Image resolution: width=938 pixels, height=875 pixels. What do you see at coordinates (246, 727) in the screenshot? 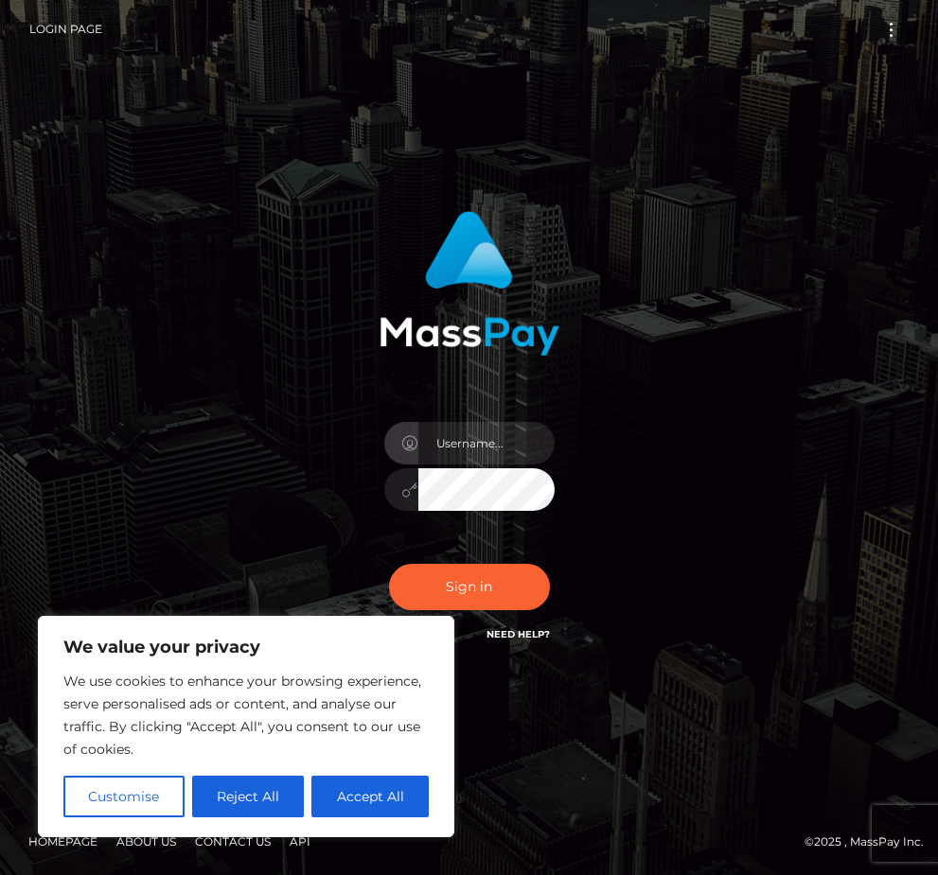
I see `div: We value your privacy` at bounding box center [246, 727].